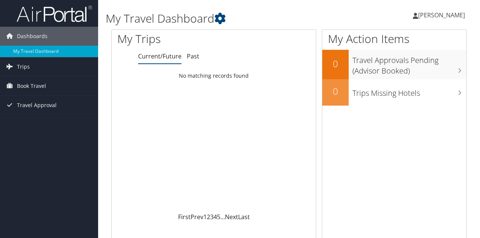 This screenshot has height=238, width=480. What do you see at coordinates (244, 217) in the screenshot?
I see `a: Last` at bounding box center [244, 217].